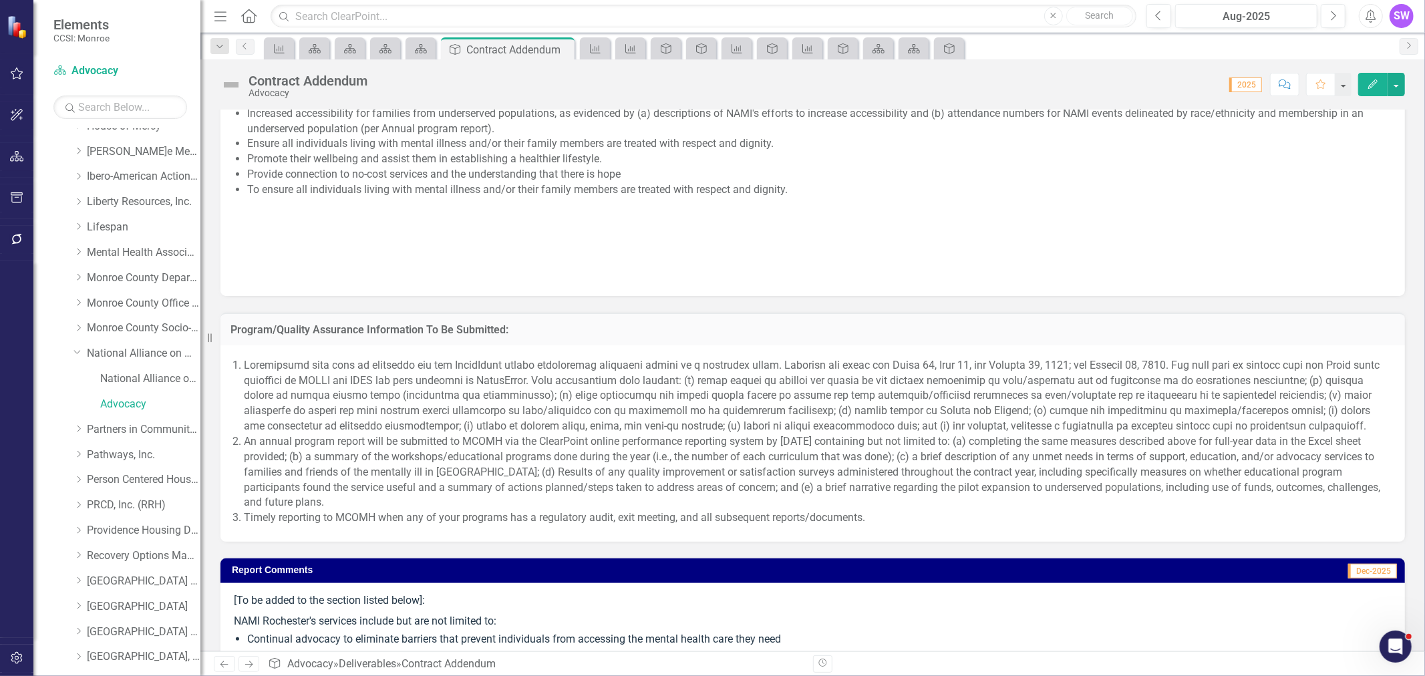  I want to click on a: Monroe County Office of Mental Health, so click(144, 303).